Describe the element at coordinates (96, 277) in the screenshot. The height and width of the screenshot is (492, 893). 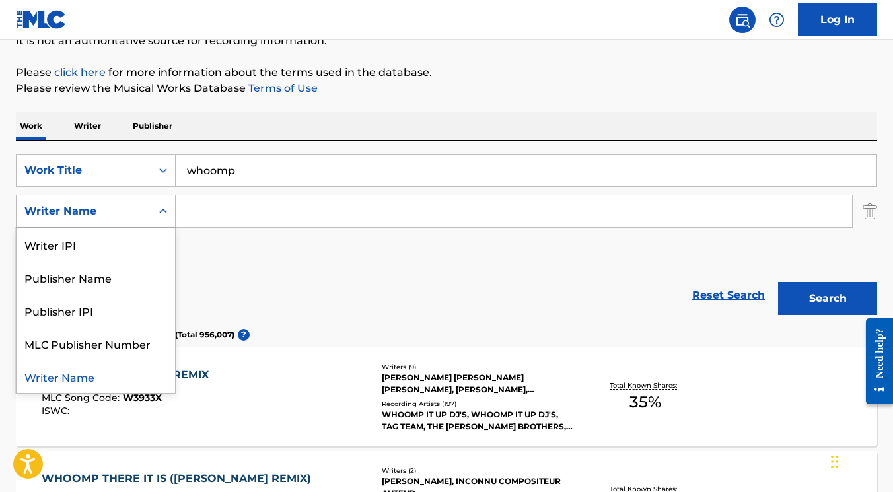
I see `div: Publisher Name` at that location.